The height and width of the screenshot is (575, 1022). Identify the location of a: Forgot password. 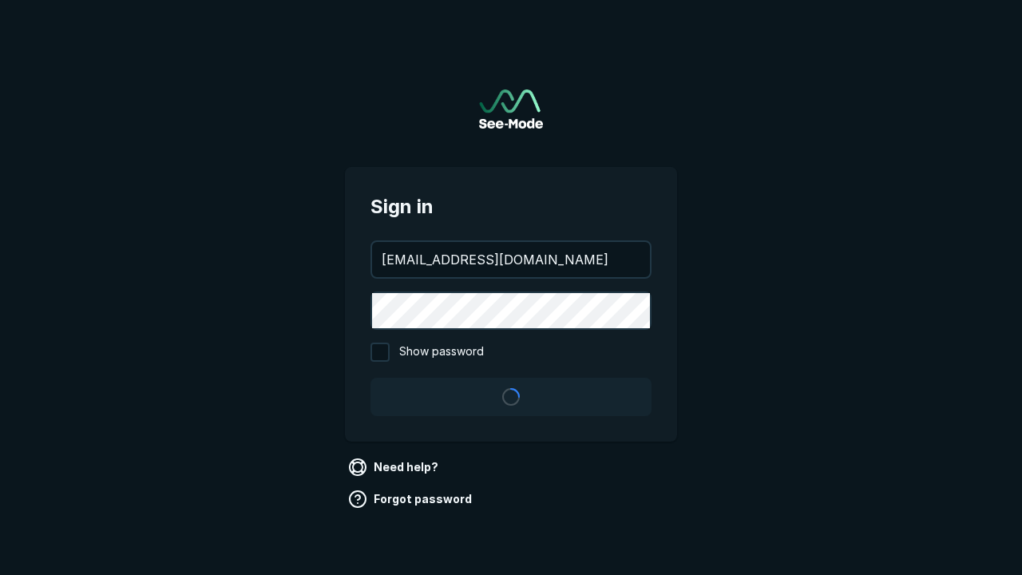
(411, 499).